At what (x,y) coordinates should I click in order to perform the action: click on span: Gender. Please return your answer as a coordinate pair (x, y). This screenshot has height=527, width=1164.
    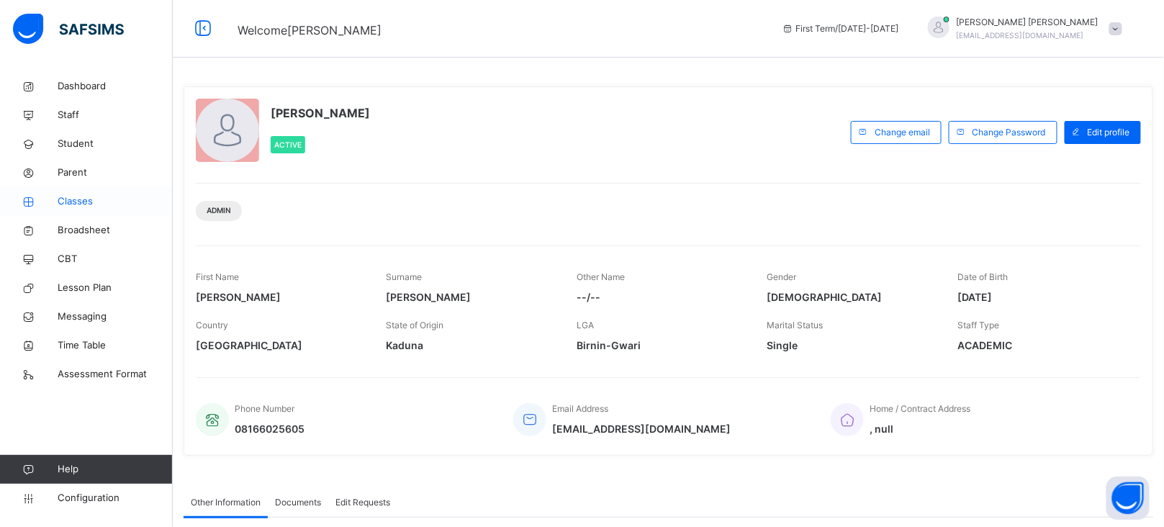
    Looking at the image, I should click on (782, 276).